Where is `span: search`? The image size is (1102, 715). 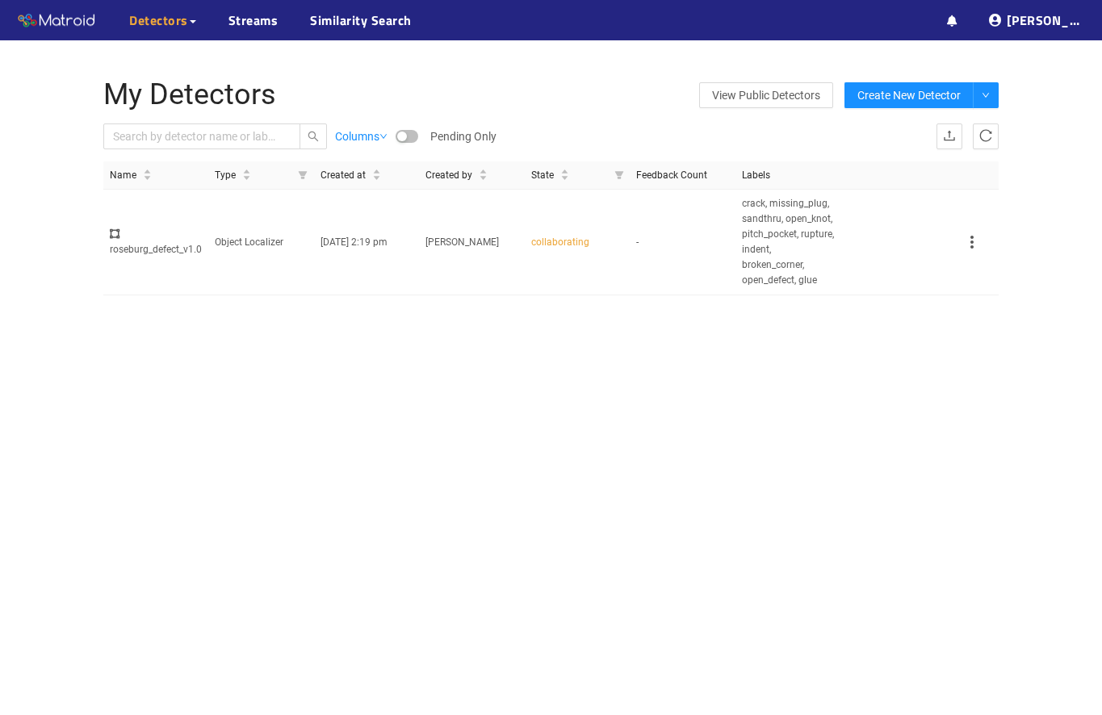 span: search is located at coordinates (313, 136).